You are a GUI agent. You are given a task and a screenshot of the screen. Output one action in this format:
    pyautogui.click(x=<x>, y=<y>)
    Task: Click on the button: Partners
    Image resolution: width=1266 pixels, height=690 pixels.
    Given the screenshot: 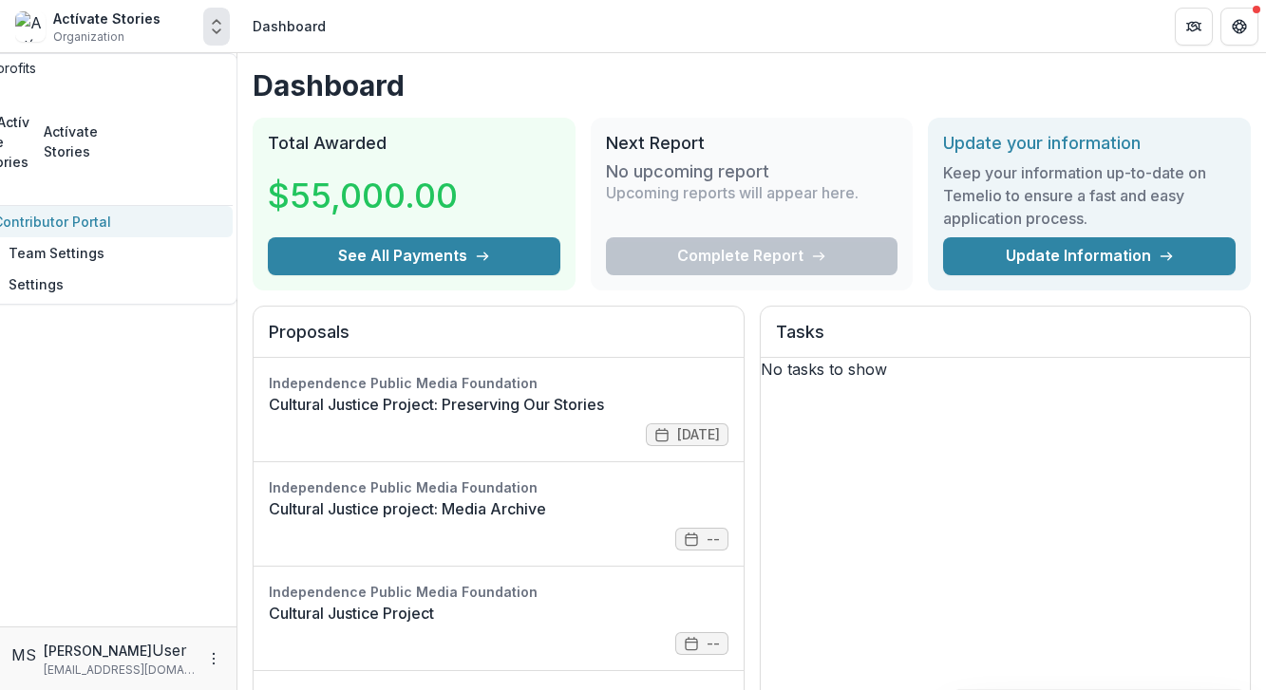 What is the action you would take?
    pyautogui.click(x=1193, y=27)
    